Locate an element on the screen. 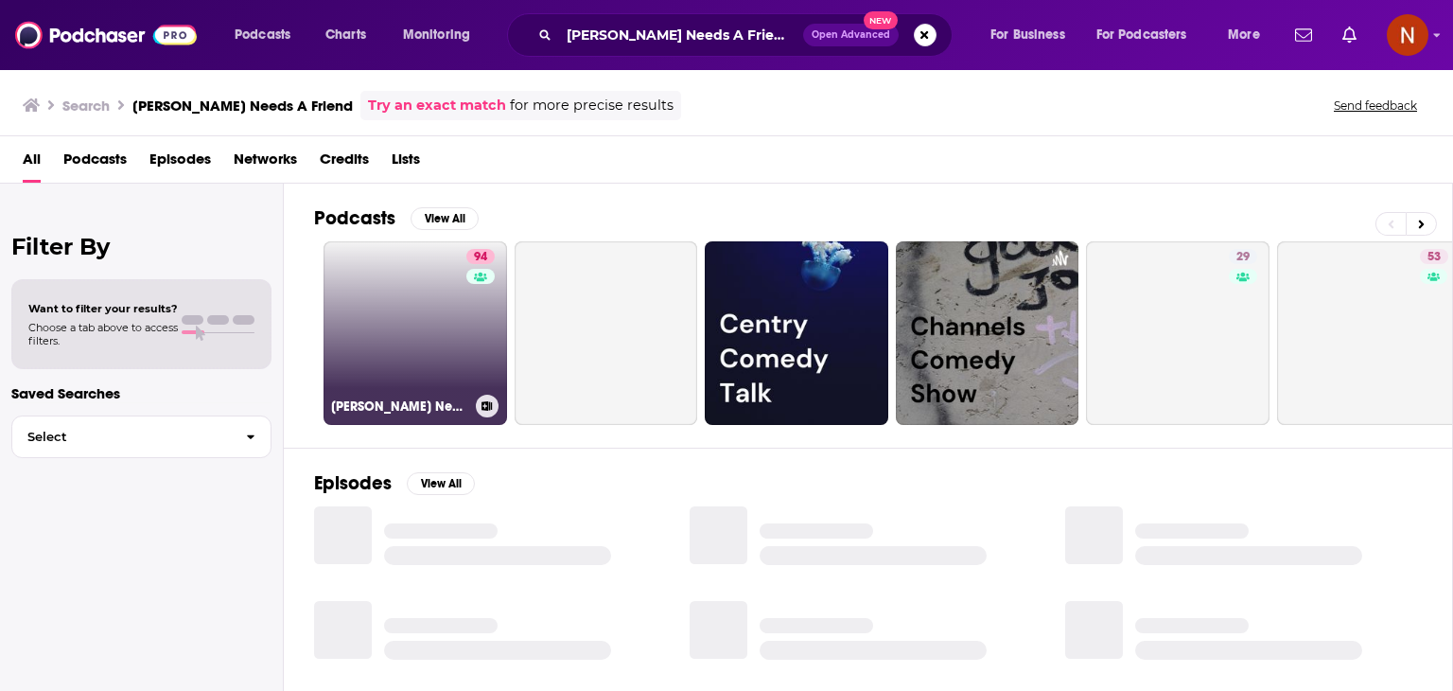 The width and height of the screenshot is (1453, 691). span: Logged in as AdelNBM is located at coordinates (1408, 35).